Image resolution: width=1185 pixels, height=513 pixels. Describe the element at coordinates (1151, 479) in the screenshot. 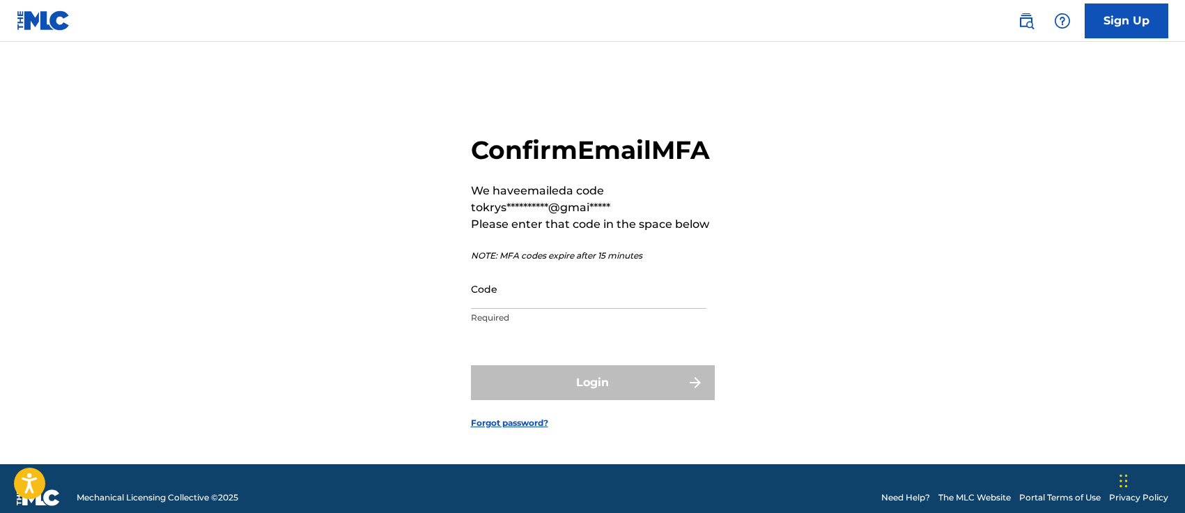

I see `div: Chat Widget` at that location.